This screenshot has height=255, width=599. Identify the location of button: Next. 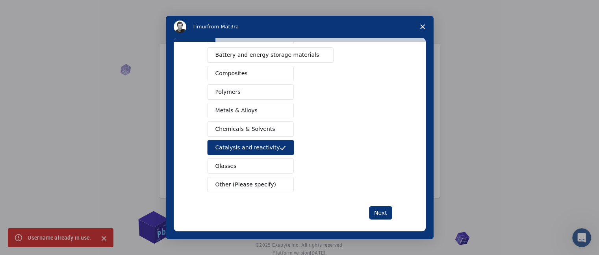
(380, 213).